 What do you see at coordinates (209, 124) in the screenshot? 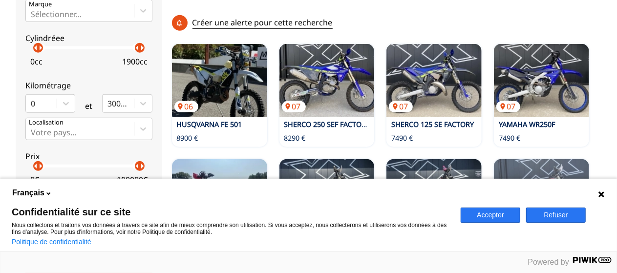
I see `a: HUSQVARNA FE 501` at bounding box center [209, 124].